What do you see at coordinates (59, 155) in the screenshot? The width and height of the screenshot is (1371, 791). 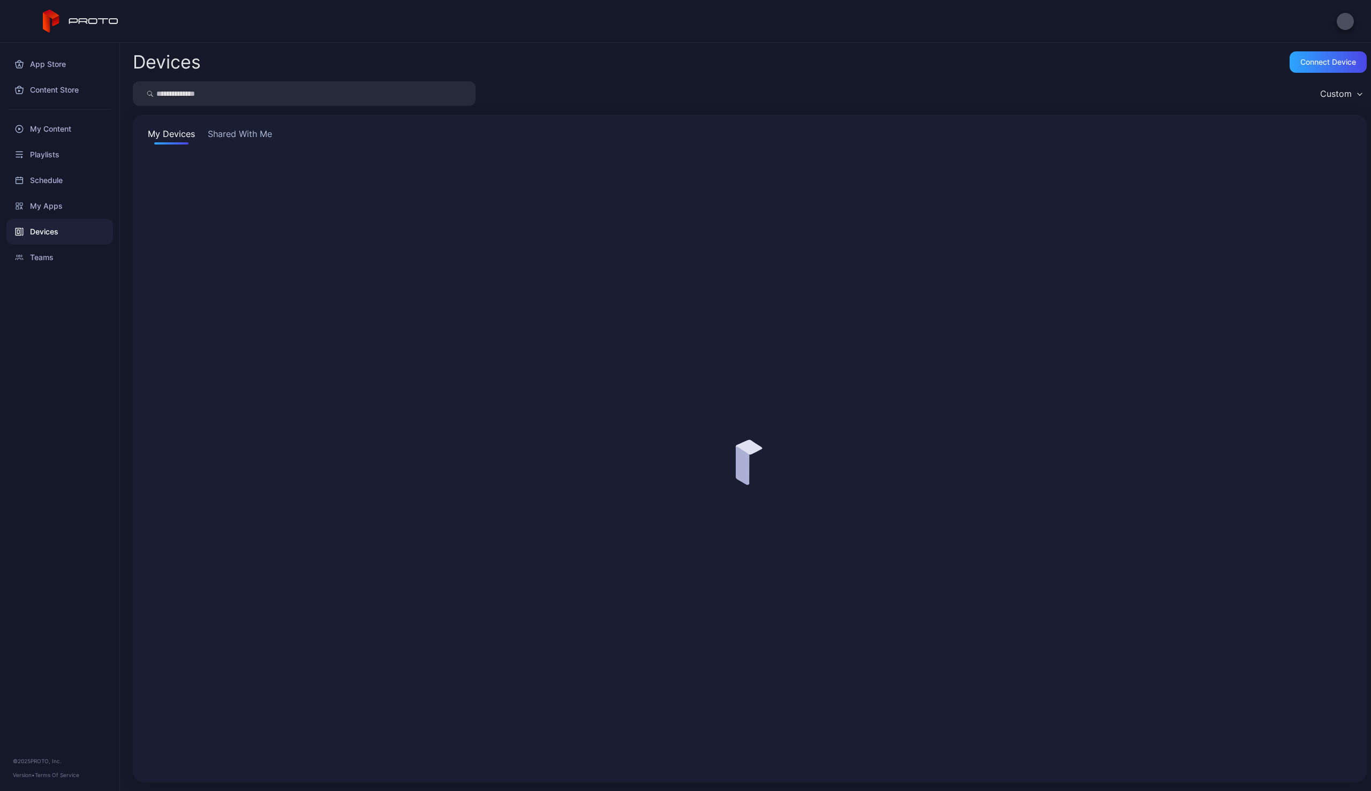 I see `a: Playlists` at bounding box center [59, 155].